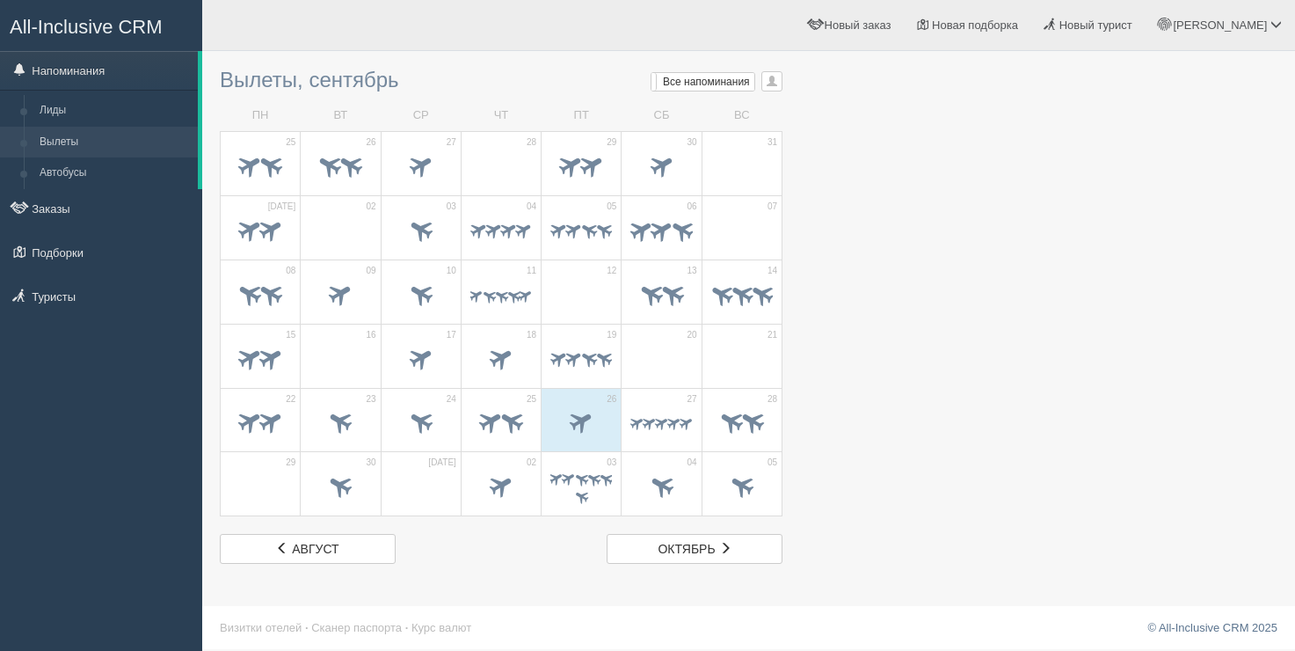  I want to click on a: Курс валют, so click(441, 627).